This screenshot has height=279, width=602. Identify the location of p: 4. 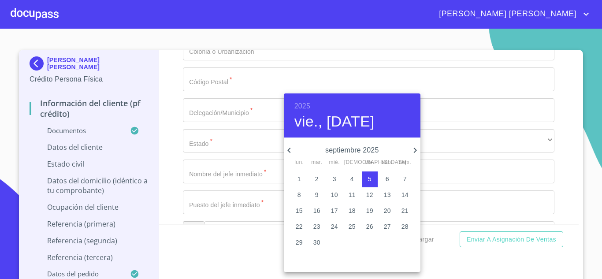
(352, 179).